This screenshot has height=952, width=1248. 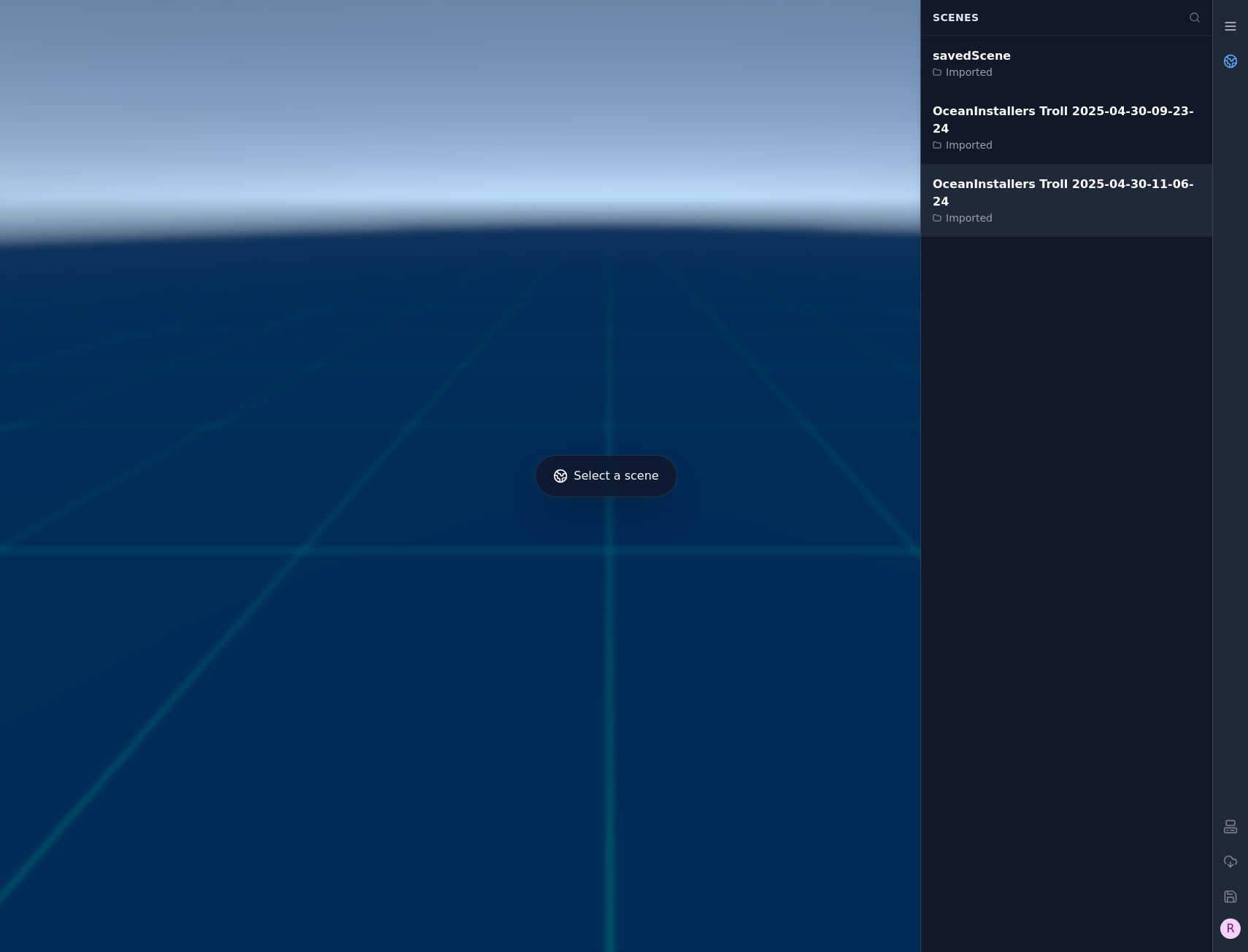 What do you see at coordinates (1230, 929) in the screenshot?
I see `div: R` at bounding box center [1230, 929].